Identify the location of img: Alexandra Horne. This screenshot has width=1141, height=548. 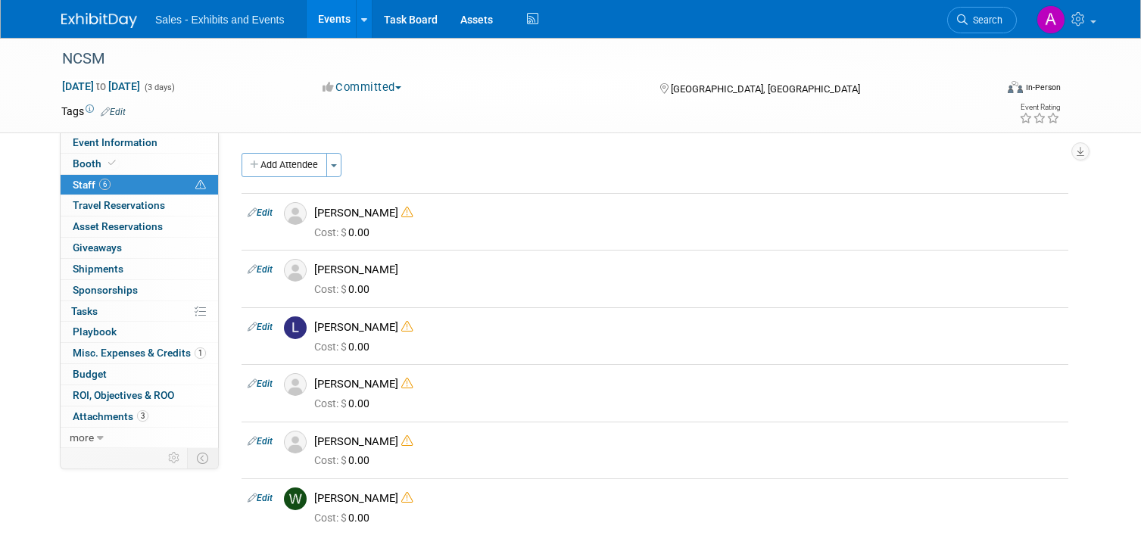
(1051, 20).